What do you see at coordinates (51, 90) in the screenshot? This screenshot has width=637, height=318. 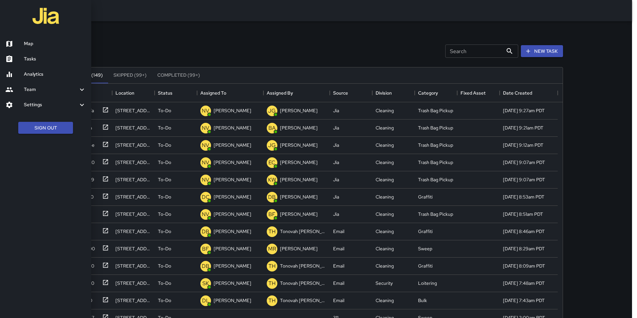 I see `h6: Team` at bounding box center [51, 90].